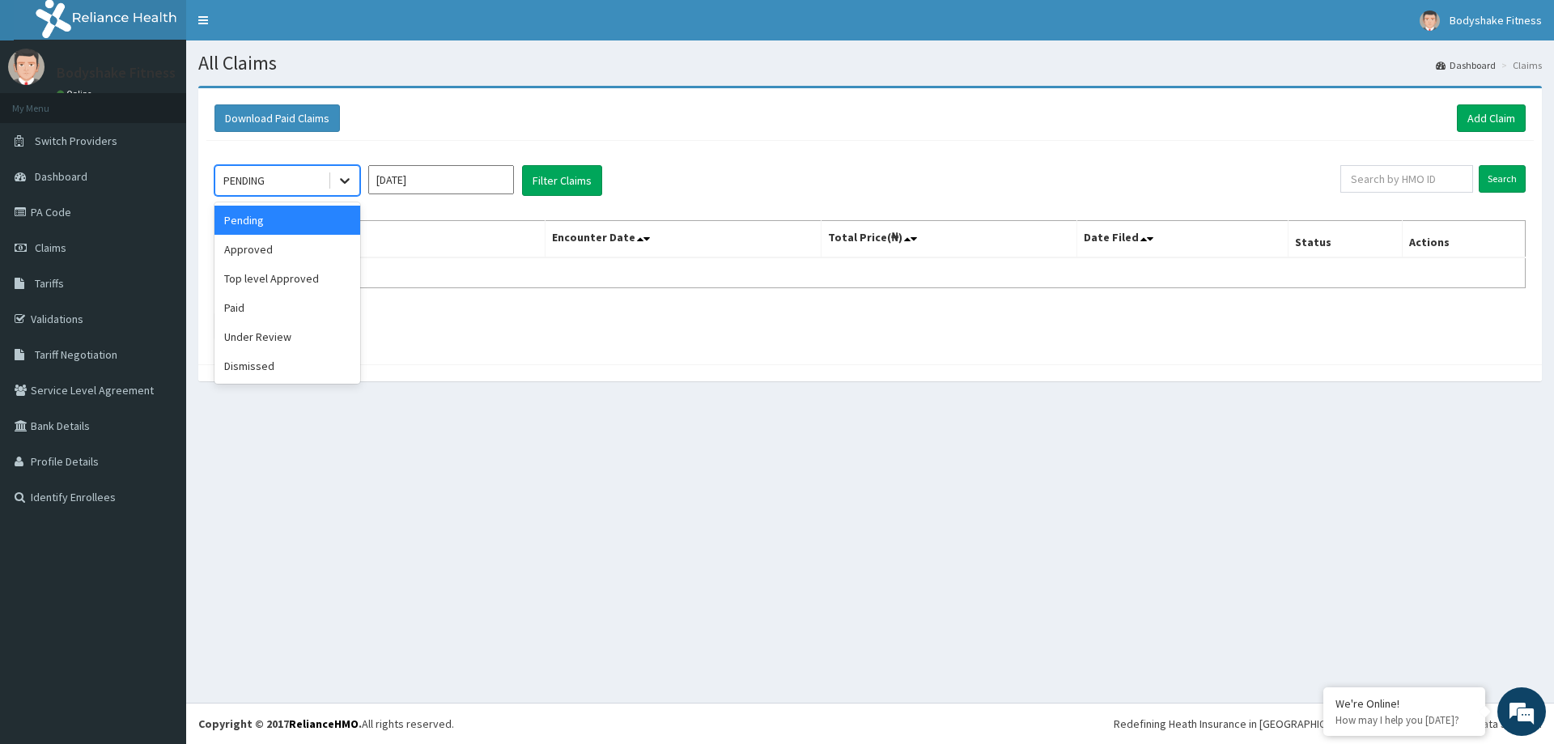 This screenshot has width=1554, height=744. Describe the element at coordinates (49, 283) in the screenshot. I see `span: Tariffs` at that location.